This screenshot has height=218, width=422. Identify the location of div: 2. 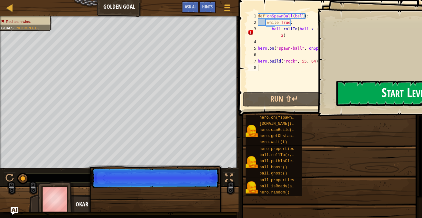
(253, 23).